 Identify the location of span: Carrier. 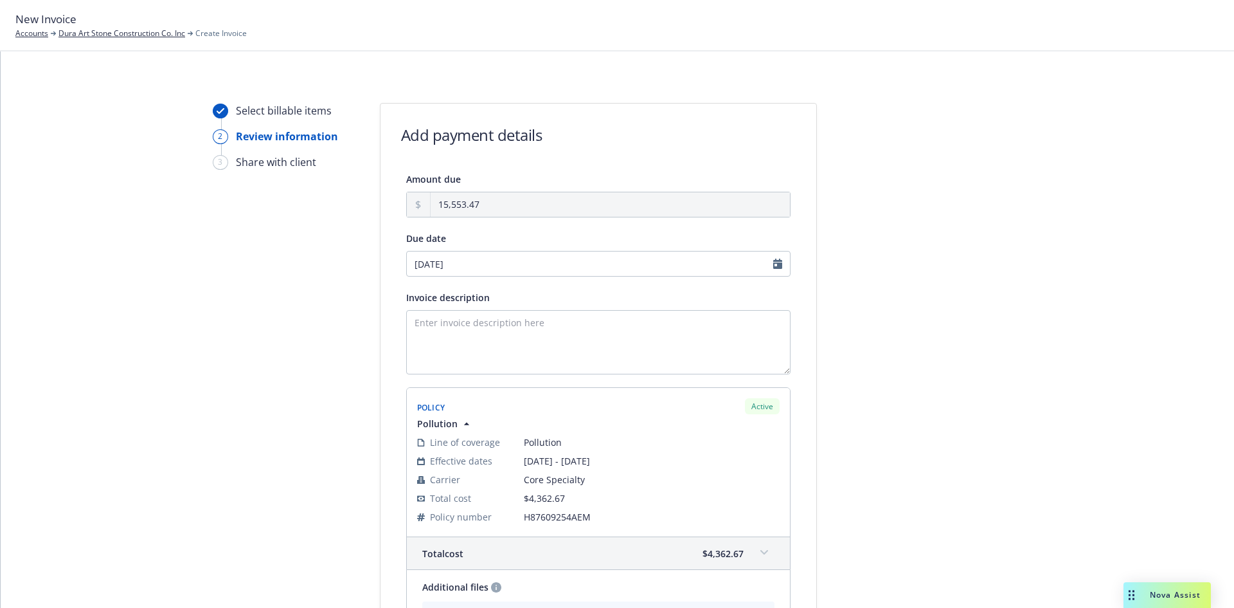
(445, 479).